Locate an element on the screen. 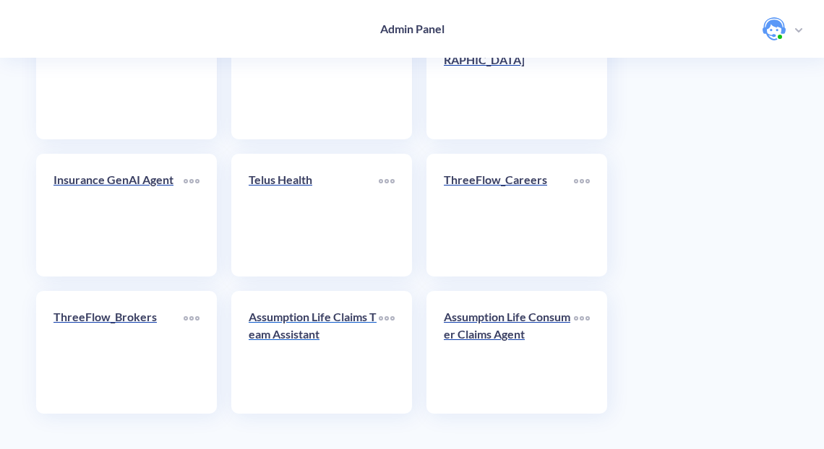  p: ThreeFlow_Careers is located at coordinates (509, 180).